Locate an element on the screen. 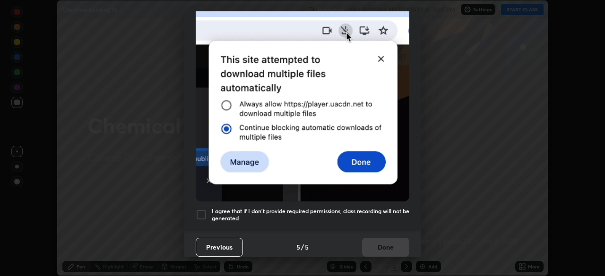 This screenshot has width=605, height=276. button: Previous is located at coordinates (219, 248).